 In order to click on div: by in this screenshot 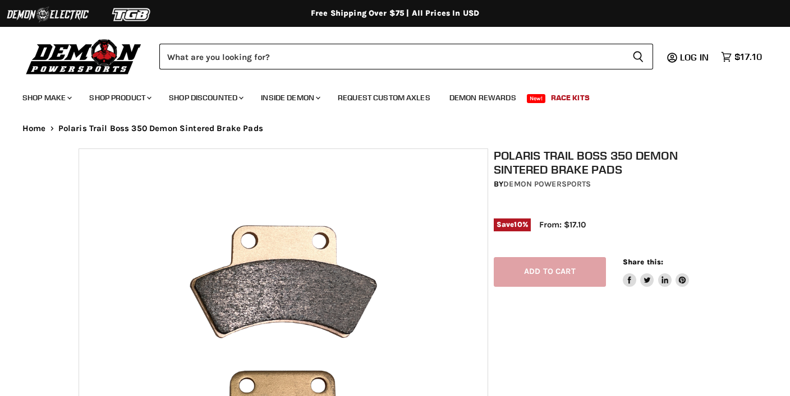, I will do `click(605, 184)`.